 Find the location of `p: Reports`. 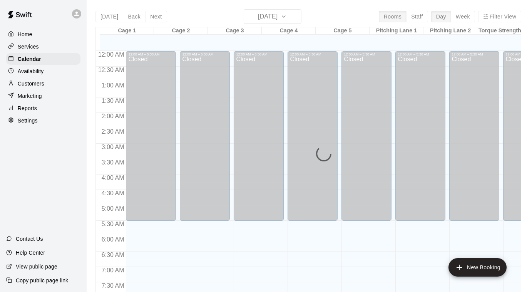

p: Reports is located at coordinates (27, 108).